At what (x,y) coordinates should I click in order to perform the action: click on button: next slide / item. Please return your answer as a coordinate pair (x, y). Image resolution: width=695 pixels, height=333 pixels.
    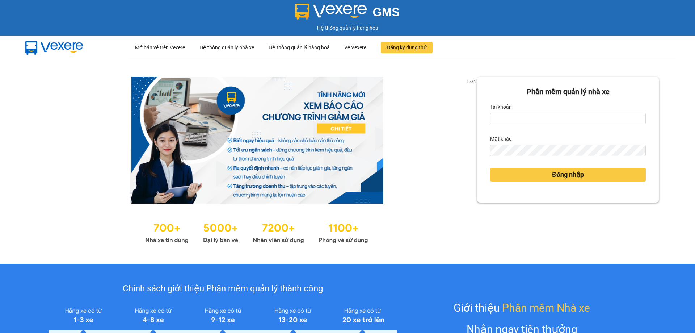
    Looking at the image, I should click on (472, 140).